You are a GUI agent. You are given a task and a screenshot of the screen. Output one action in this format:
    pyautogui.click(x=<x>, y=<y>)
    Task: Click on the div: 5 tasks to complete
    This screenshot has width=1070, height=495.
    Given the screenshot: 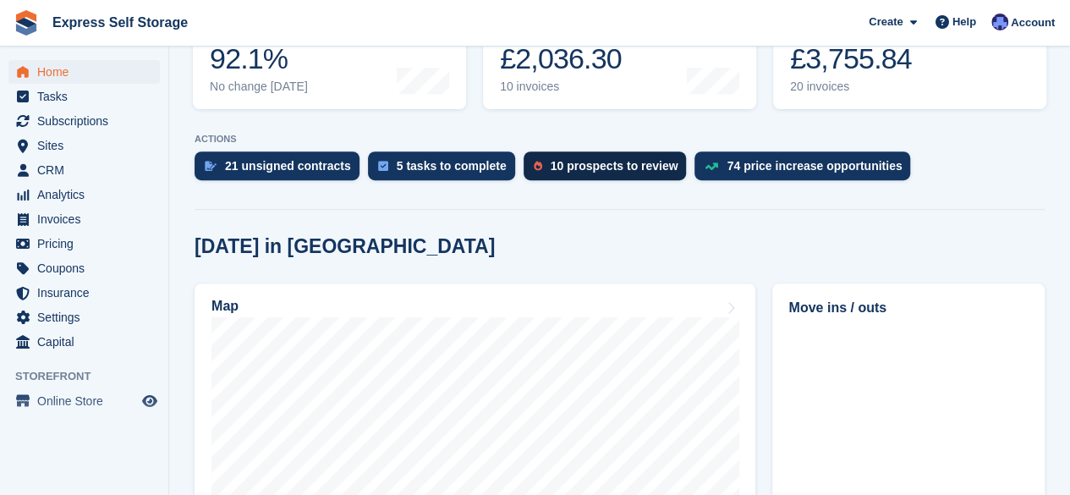 What is the action you would take?
    pyautogui.click(x=452, y=166)
    